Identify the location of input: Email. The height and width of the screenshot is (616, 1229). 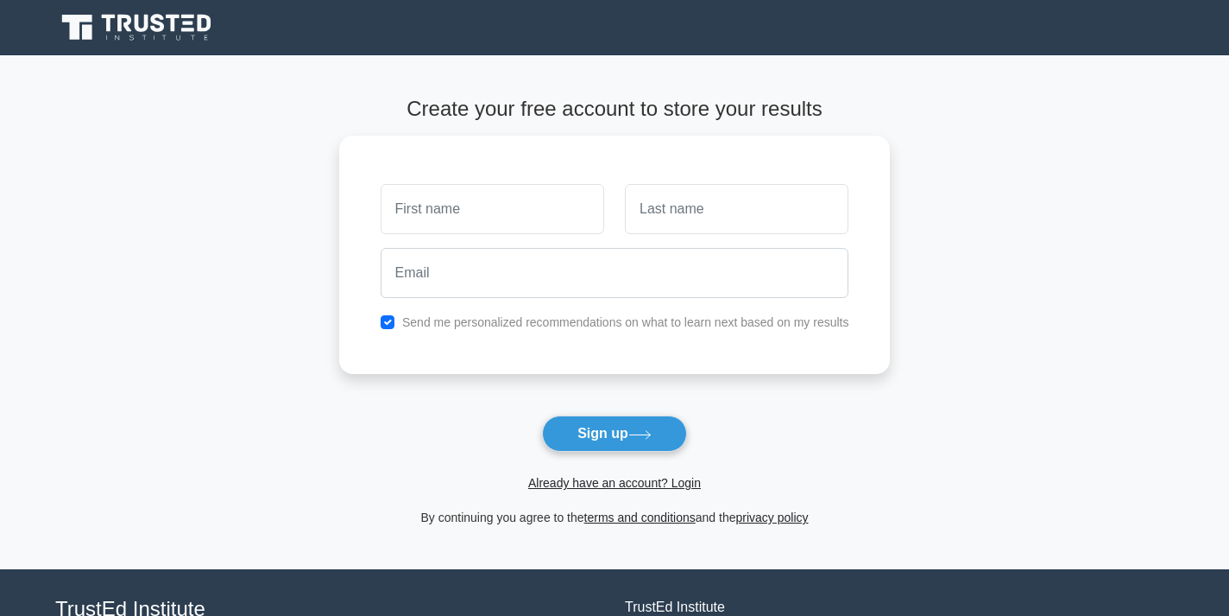
(615, 273).